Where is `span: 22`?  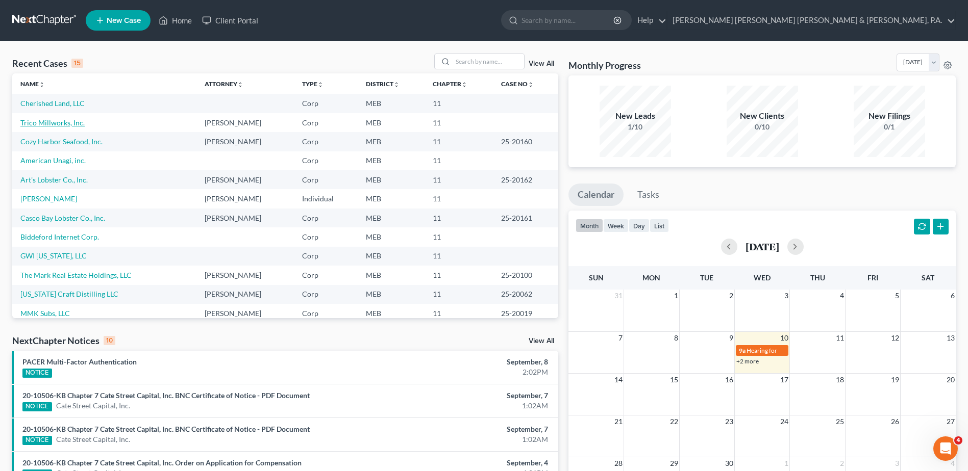
span: 22 is located at coordinates (674, 422).